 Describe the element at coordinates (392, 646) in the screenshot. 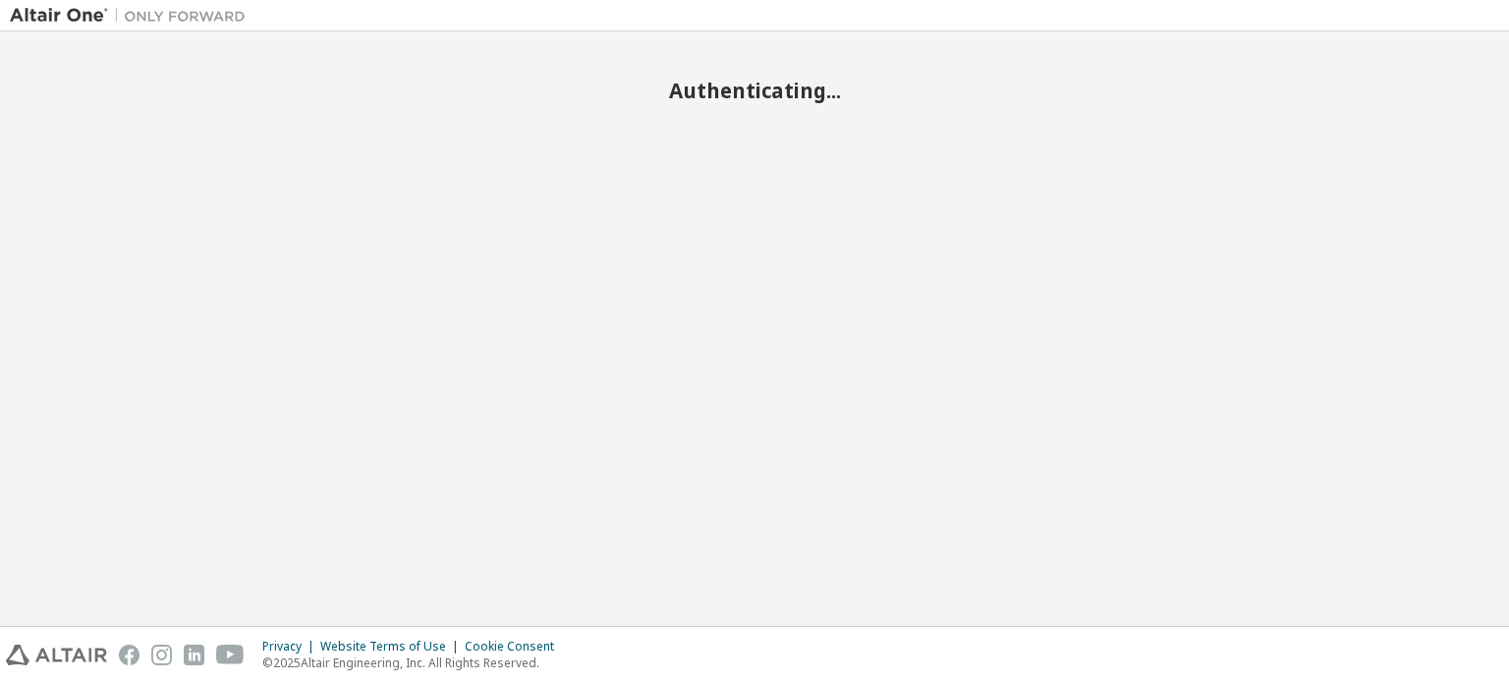

I see `div: Website Terms of Use` at that location.